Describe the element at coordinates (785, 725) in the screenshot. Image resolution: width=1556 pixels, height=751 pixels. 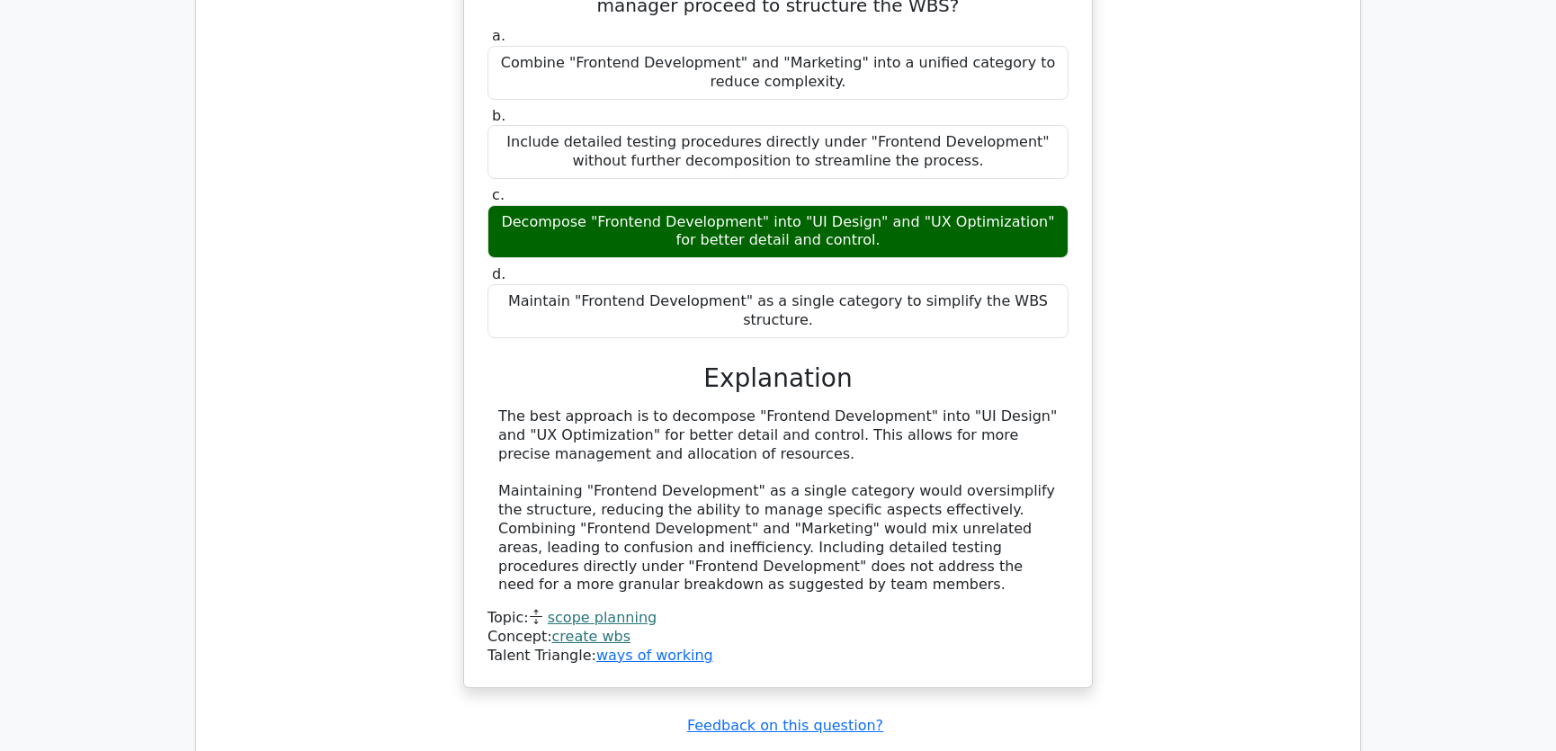
I see `u: Feedback on this question?` at that location.